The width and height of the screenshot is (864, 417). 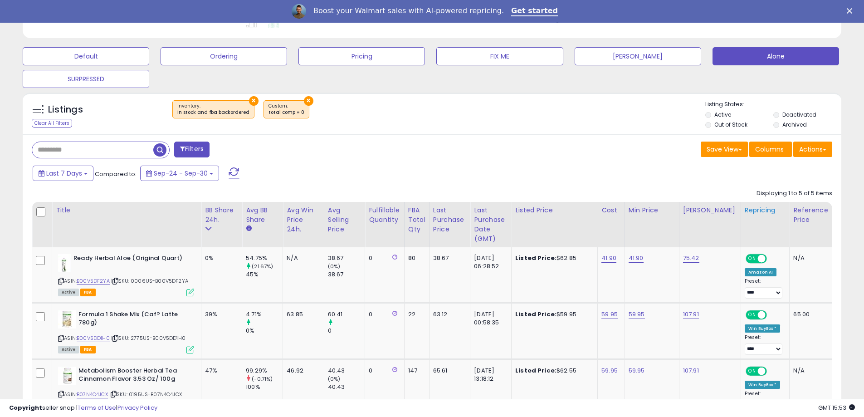 I want to click on a: 75.42, so click(x=691, y=258).